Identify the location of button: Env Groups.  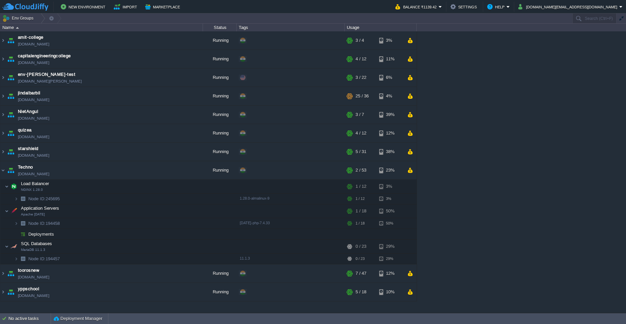
(19, 18).